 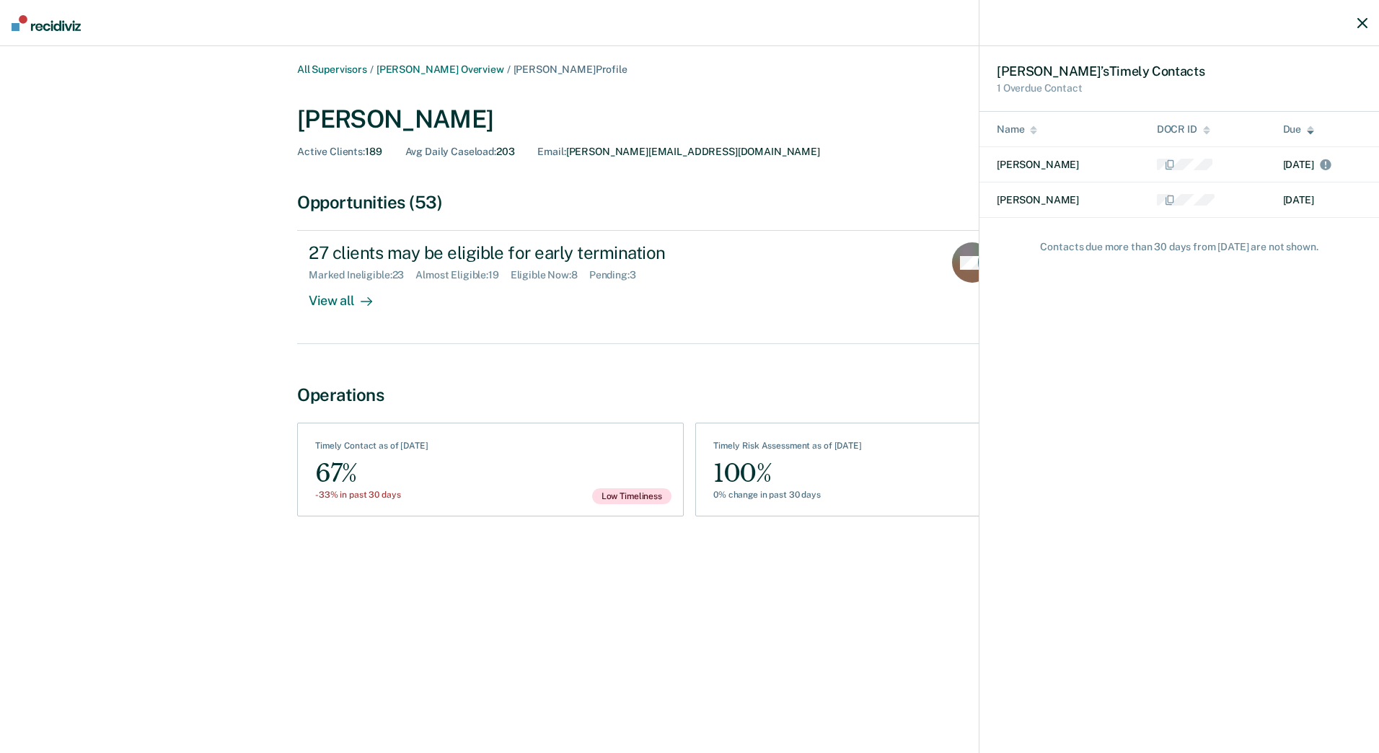 I want to click on div: Due, so click(x=1299, y=129).